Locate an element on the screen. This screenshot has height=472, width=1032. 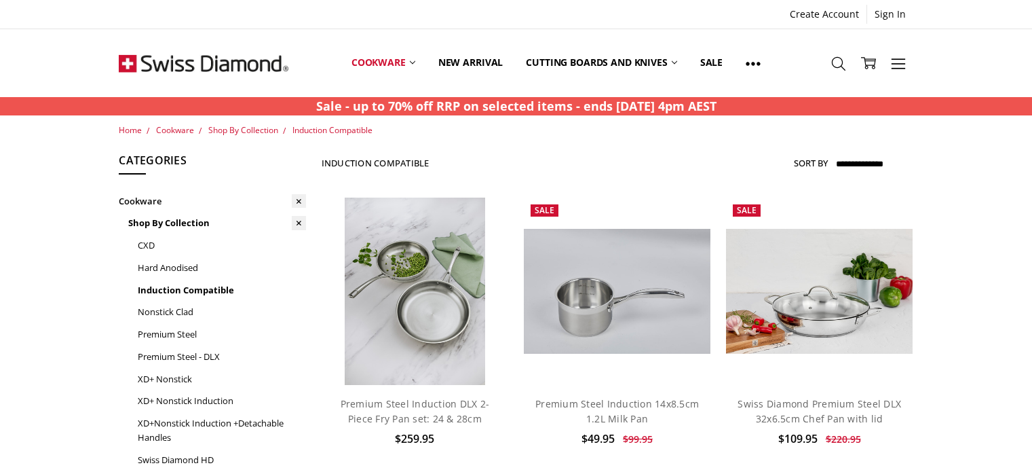
span: Shop By Collection is located at coordinates (243, 130).